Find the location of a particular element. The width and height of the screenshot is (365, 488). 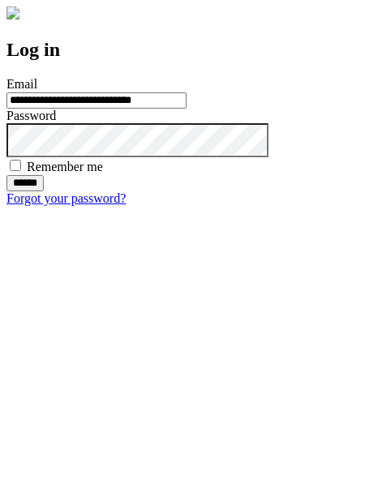

label: Remember me is located at coordinates (65, 166).